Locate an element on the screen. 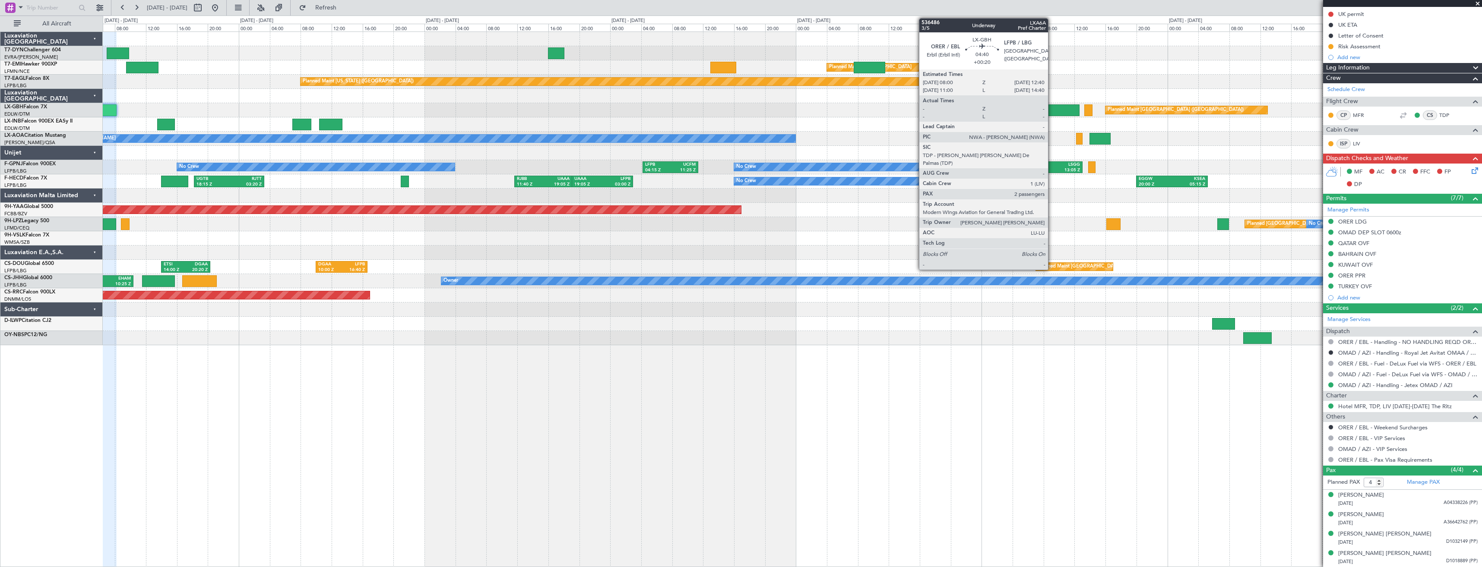 The image size is (1482, 567). a: Manage Permits is located at coordinates (1348, 210).